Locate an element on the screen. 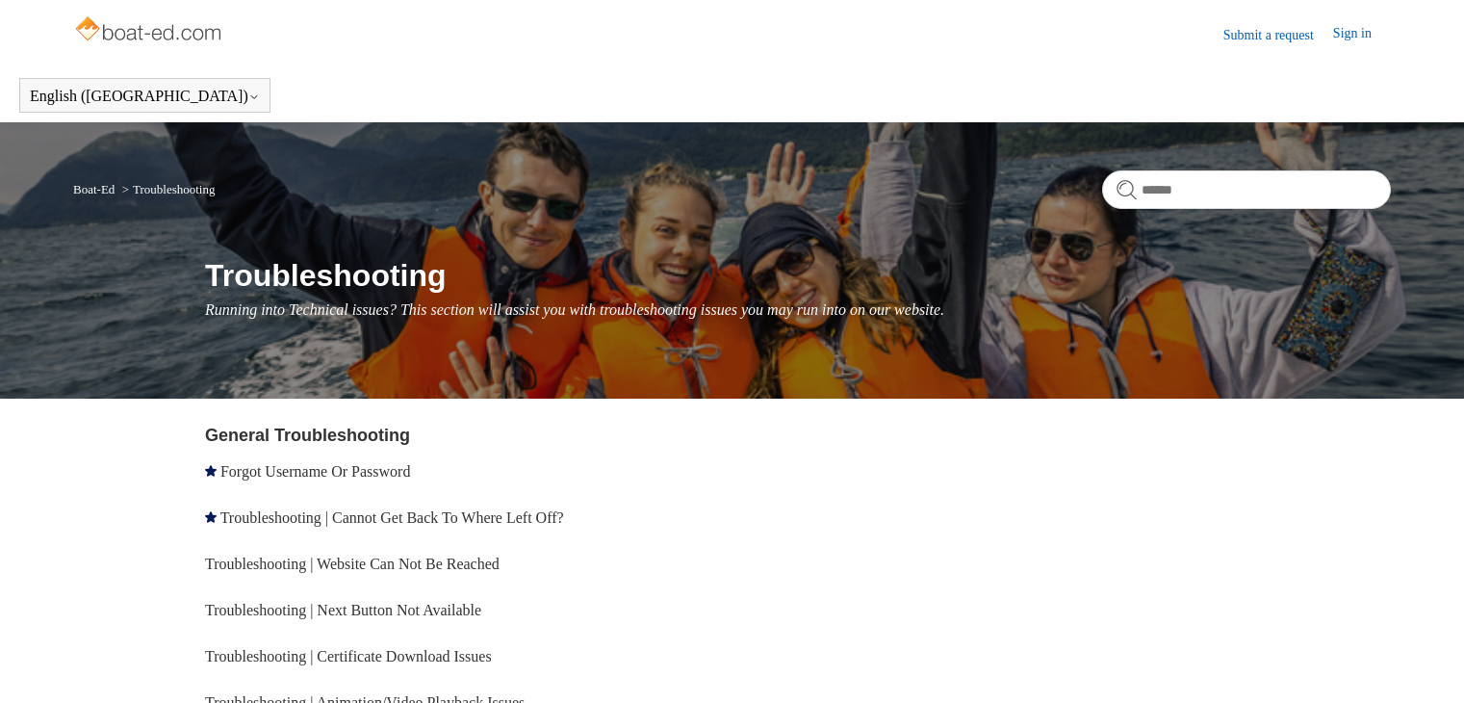 The image size is (1464, 703). div: Live chat is located at coordinates (1425, 663).